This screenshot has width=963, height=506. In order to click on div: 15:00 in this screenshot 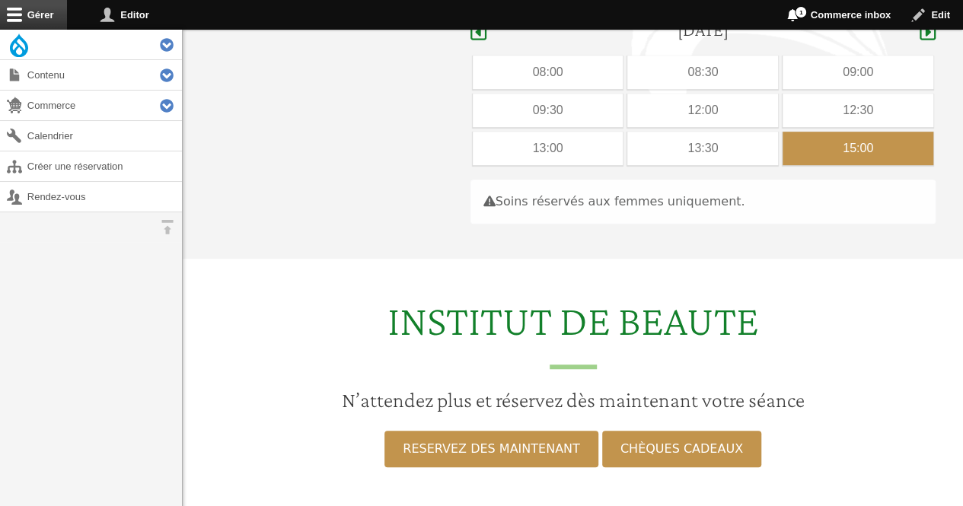, I will do `click(858, 148)`.